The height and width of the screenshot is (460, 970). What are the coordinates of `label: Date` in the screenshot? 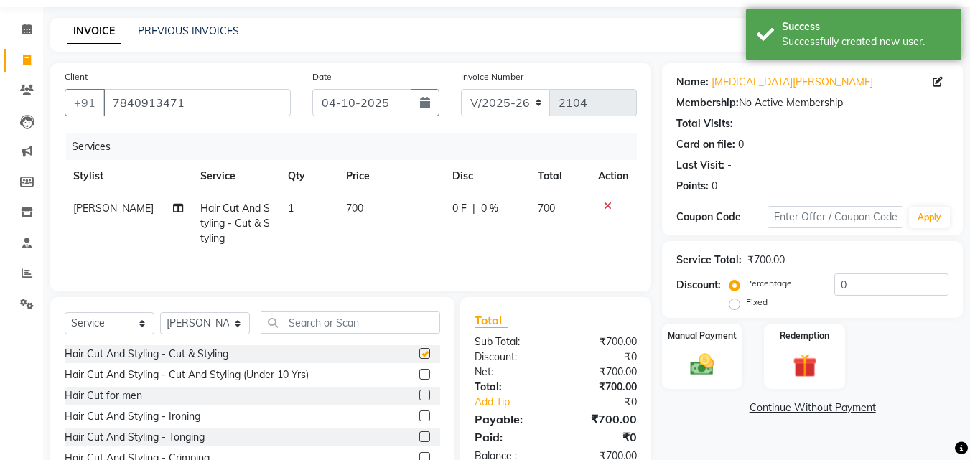 It's located at (322, 77).